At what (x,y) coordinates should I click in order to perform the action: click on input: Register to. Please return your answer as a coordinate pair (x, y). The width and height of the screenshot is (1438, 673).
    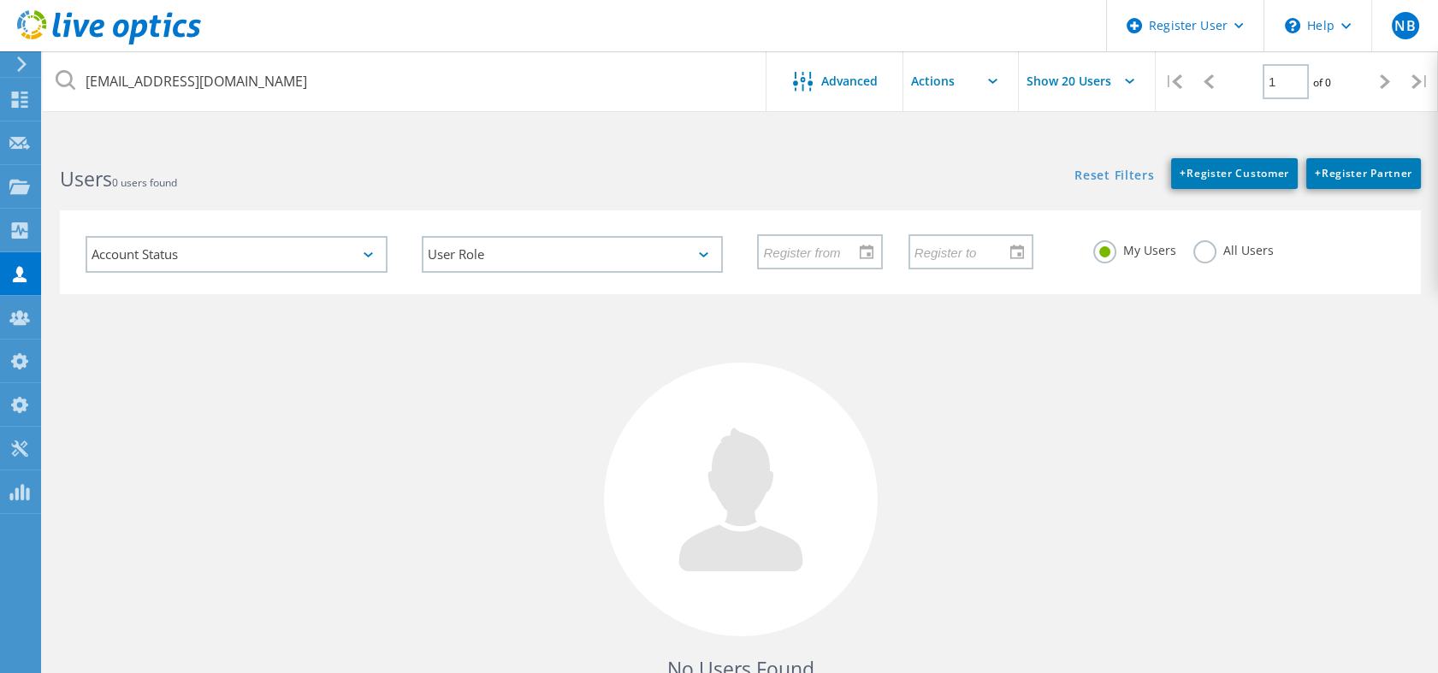
    Looking at the image, I should click on (965, 251).